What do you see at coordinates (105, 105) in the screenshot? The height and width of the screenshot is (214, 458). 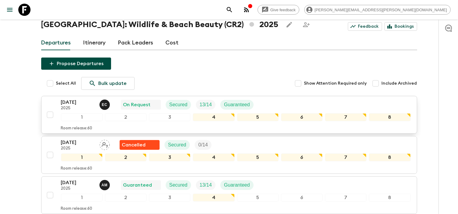 I see `button: EC` at bounding box center [105, 105].